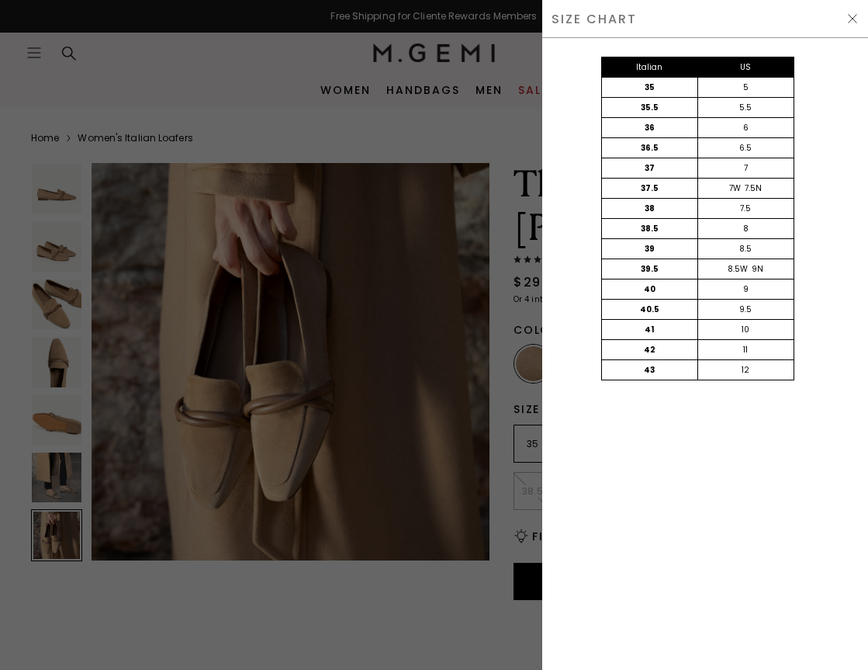  What do you see at coordinates (746, 369) in the screenshot?
I see `div: 12` at bounding box center [746, 369].